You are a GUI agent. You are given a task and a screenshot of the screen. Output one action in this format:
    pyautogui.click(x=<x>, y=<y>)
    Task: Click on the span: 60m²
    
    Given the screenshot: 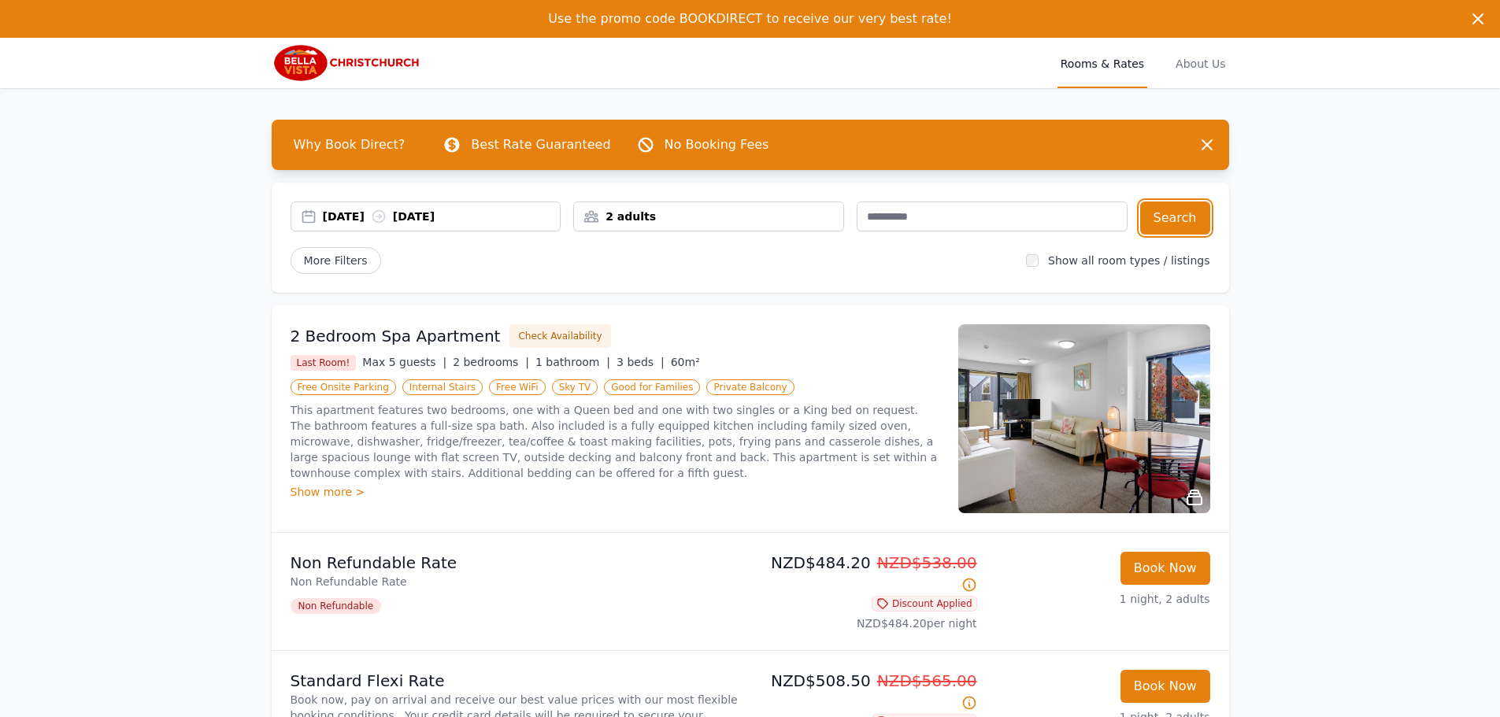 What is the action you would take?
    pyautogui.click(x=685, y=362)
    